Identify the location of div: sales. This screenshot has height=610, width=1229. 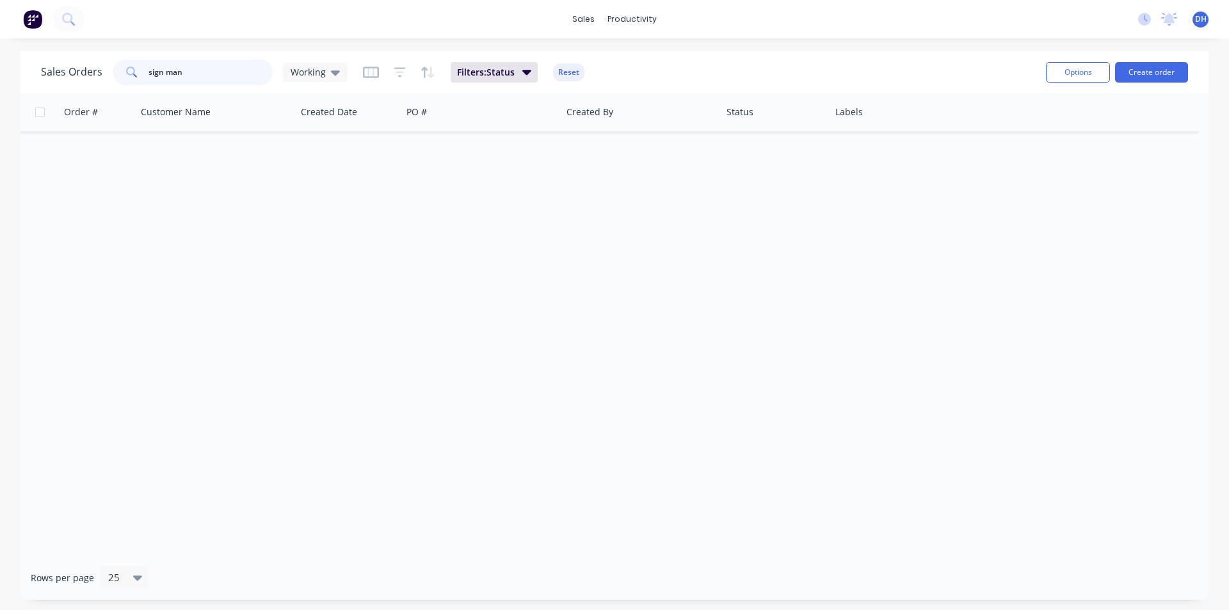
(583, 19).